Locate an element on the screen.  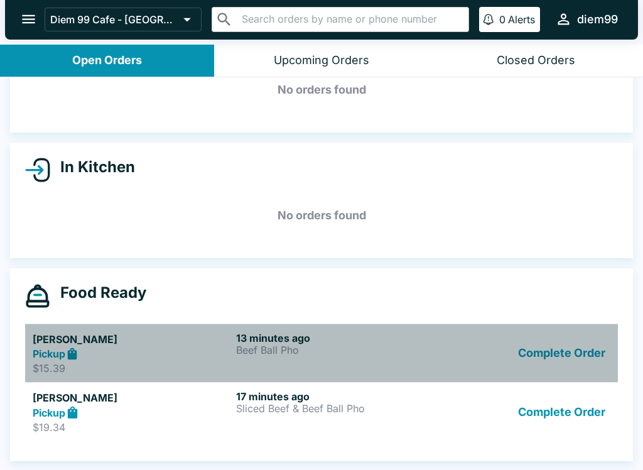
input: Search orders by name or phone number is located at coordinates (351, 19).